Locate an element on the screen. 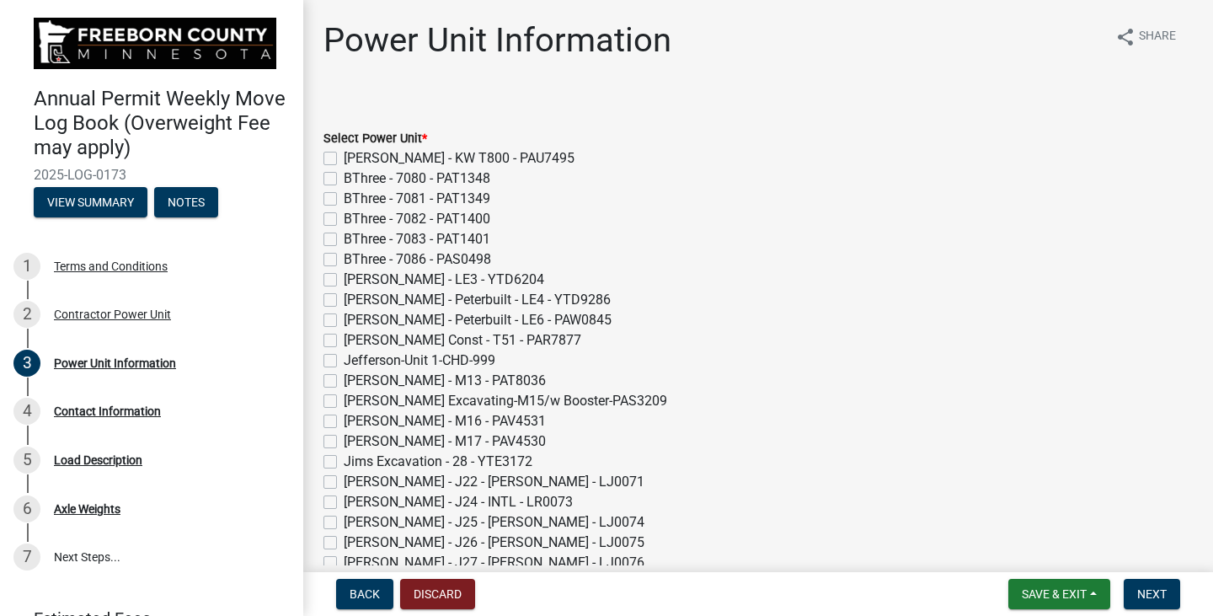  label: Jefferson-Unit 1-CHD-999 is located at coordinates (419, 360).